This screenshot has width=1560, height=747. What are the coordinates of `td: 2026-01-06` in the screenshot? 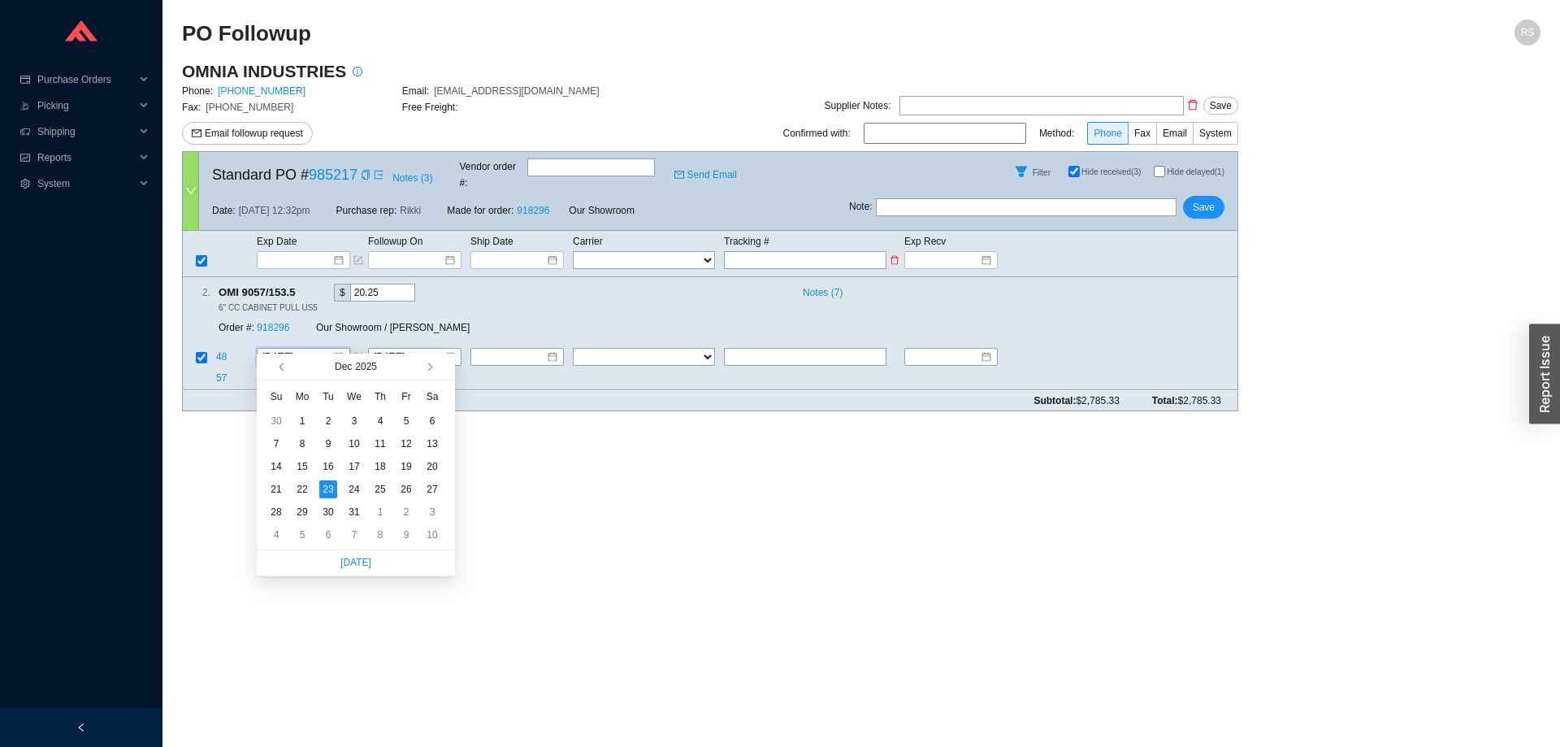 It's located at (328, 535).